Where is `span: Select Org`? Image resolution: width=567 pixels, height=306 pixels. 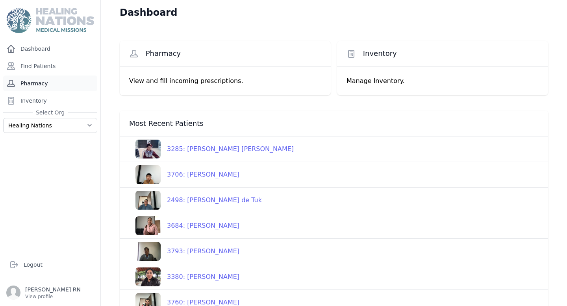 span: Select Org is located at coordinates (50, 113).